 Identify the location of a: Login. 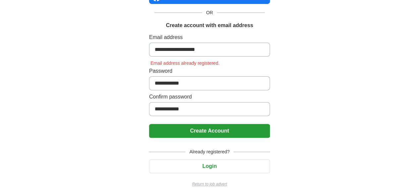
(209, 166).